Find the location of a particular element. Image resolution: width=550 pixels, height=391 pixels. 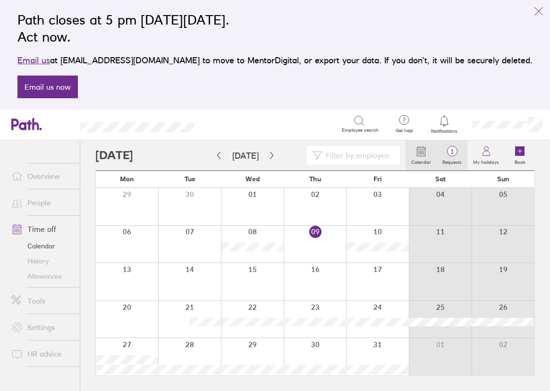

a: 1Requests is located at coordinates (451, 155).